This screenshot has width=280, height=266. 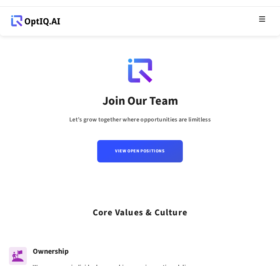 What do you see at coordinates (51, 252) in the screenshot?
I see `div: Ownership` at bounding box center [51, 252].